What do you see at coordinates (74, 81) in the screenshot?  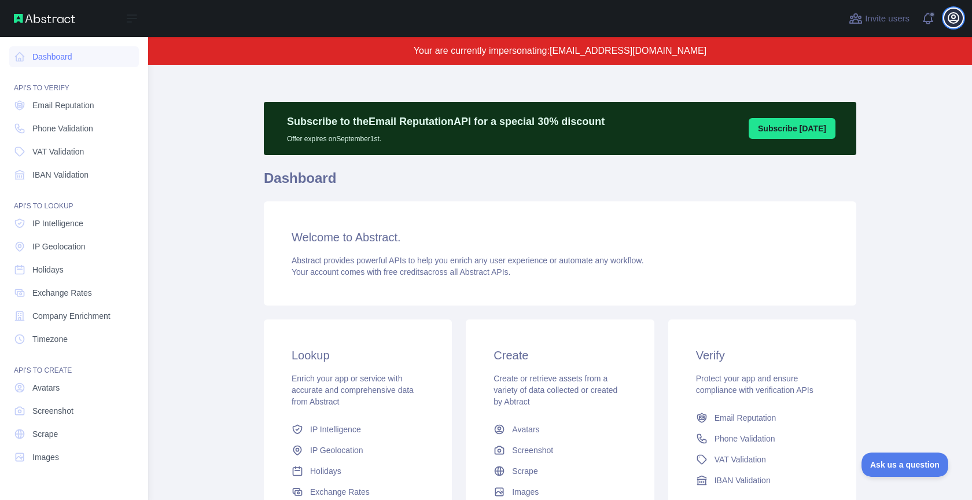 I see `div: API'S TO VERIFY` at bounding box center [74, 81].